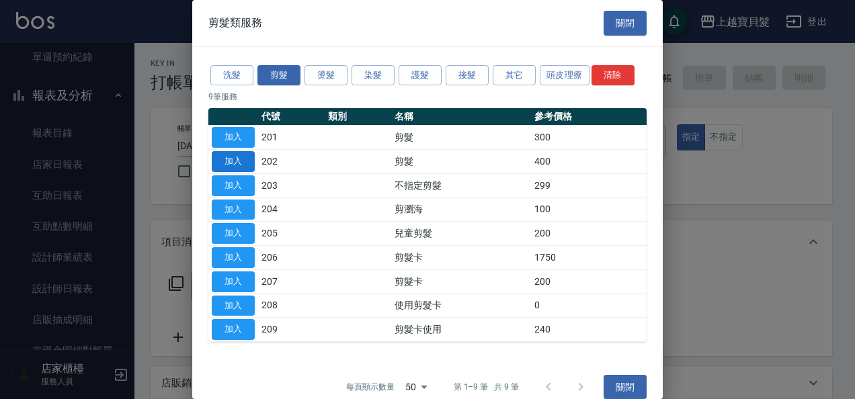  What do you see at coordinates (291, 306) in the screenshot?
I see `td: 208` at bounding box center [291, 306].